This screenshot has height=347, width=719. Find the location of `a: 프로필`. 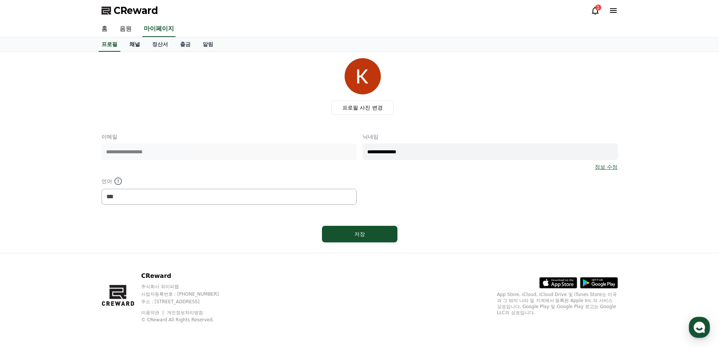

a: 프로필 is located at coordinates (109, 45).